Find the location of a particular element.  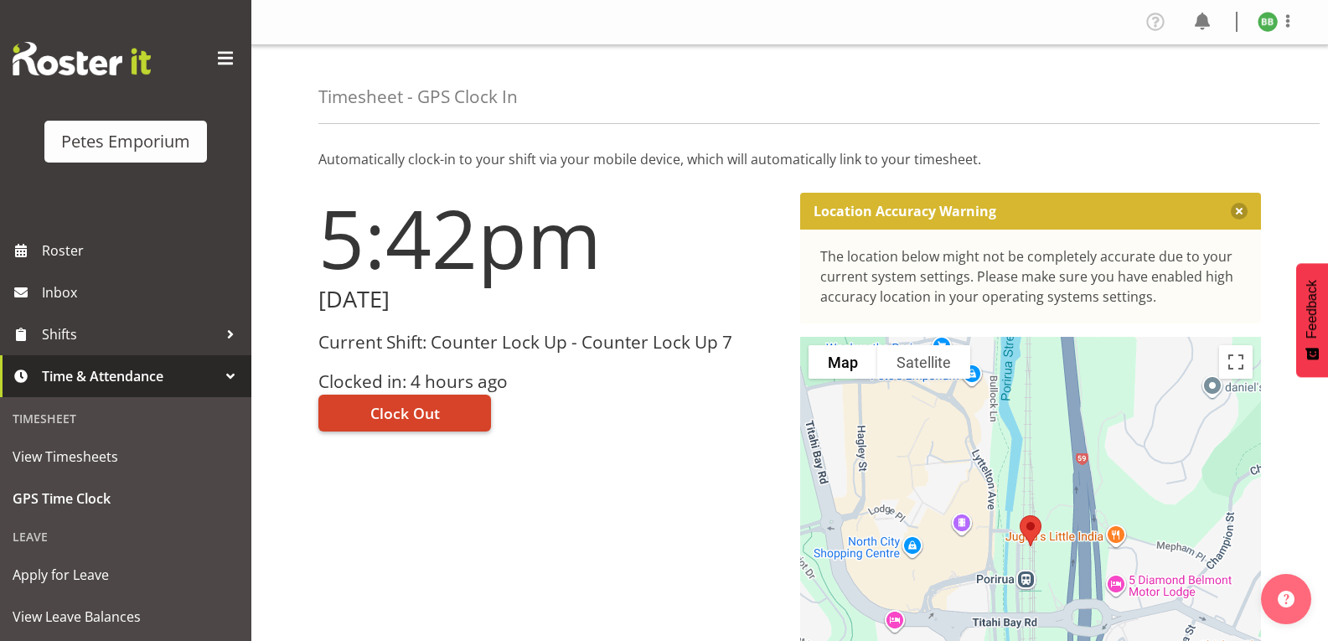

h3: Current Shift: Counter Lock Up - Counter Lock Up 7 is located at coordinates (549, 342).